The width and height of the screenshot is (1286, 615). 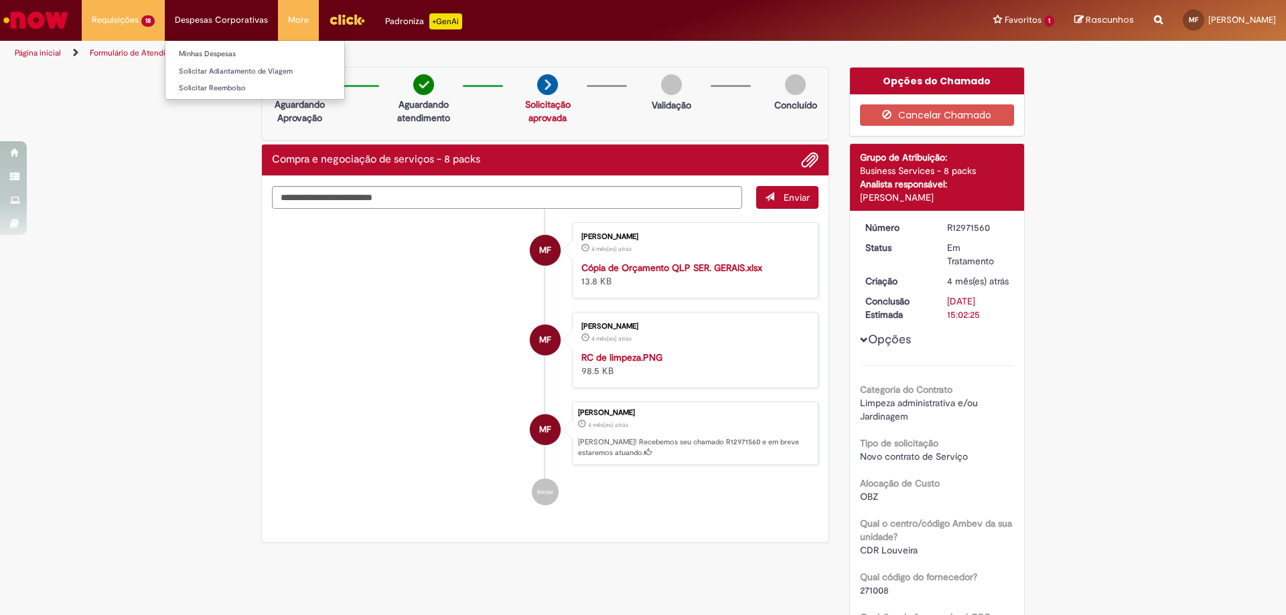 What do you see at coordinates (937, 81) in the screenshot?
I see `div: Opções do Chamado` at bounding box center [937, 81].